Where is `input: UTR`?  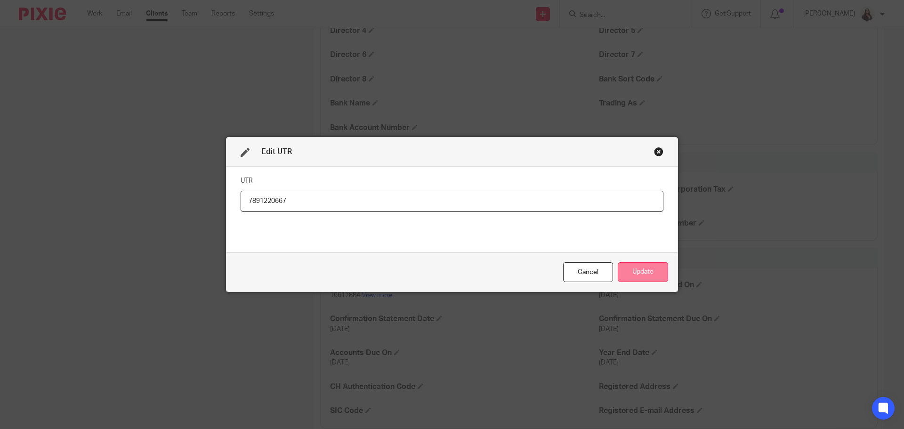 input: UTR is located at coordinates (452, 201).